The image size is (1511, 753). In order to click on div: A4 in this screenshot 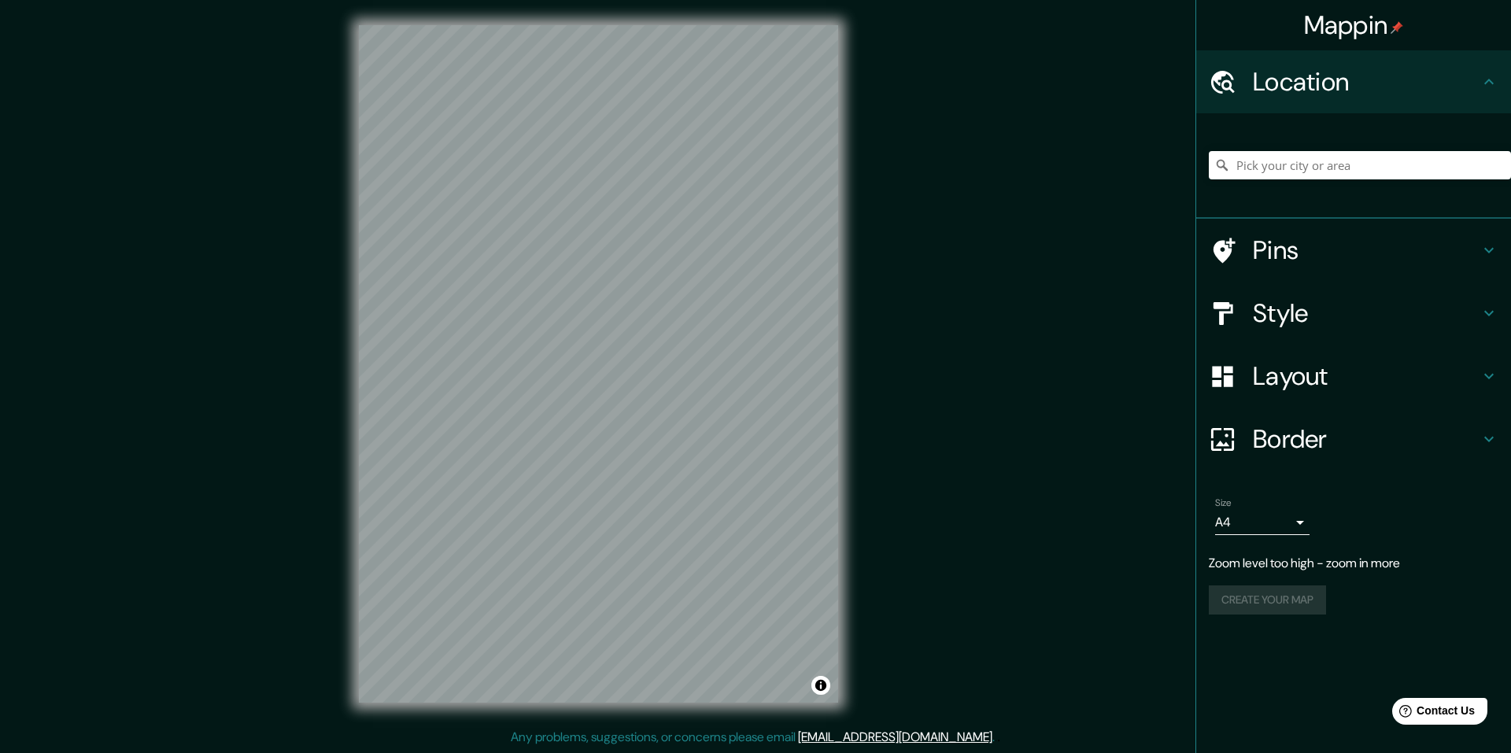, I will do `click(1263, 523)`.